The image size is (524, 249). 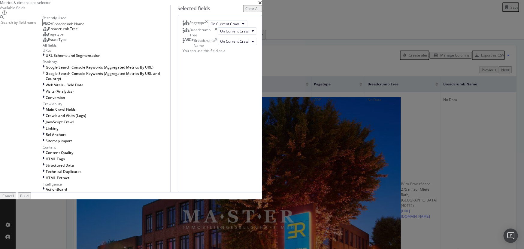 I want to click on span: HTML Extract, so click(x=57, y=177).